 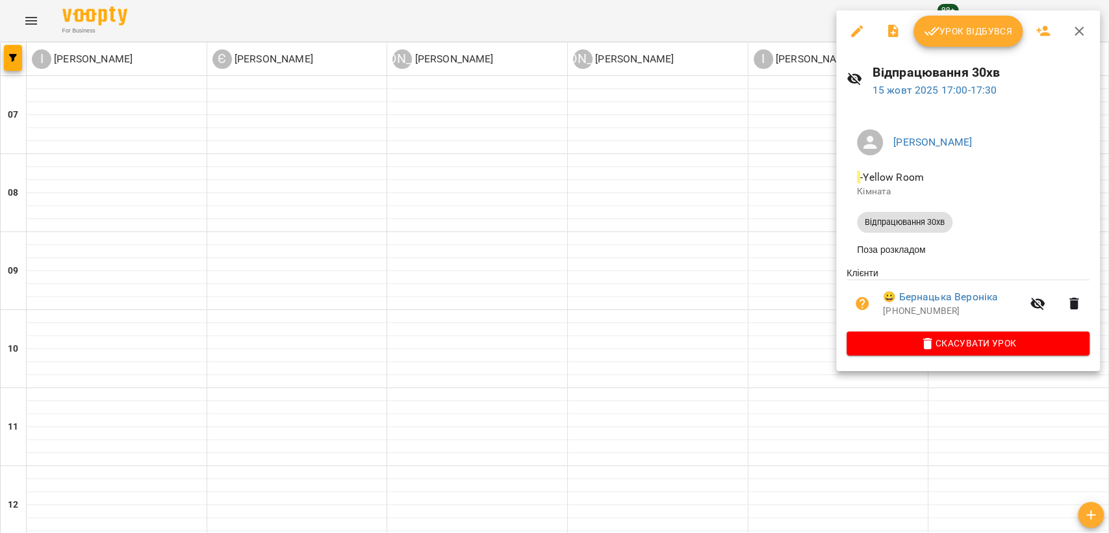 I want to click on button: Скасувати Урок, so click(x=968, y=343).